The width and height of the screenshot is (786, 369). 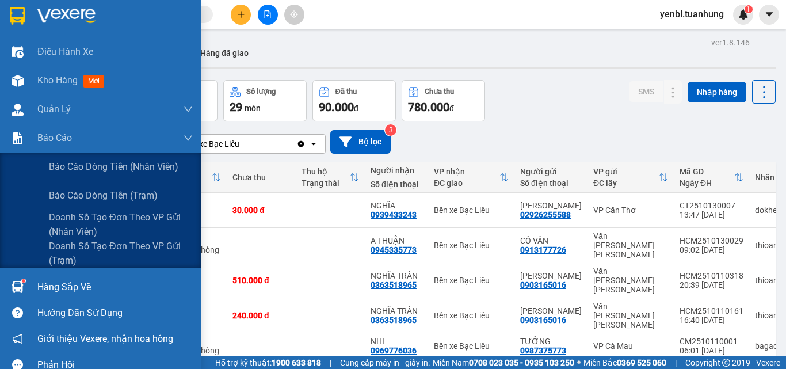 What do you see at coordinates (241, 144) in the screenshot?
I see `input: Selected Bến xe Bạc Liêu.` at bounding box center [241, 144].